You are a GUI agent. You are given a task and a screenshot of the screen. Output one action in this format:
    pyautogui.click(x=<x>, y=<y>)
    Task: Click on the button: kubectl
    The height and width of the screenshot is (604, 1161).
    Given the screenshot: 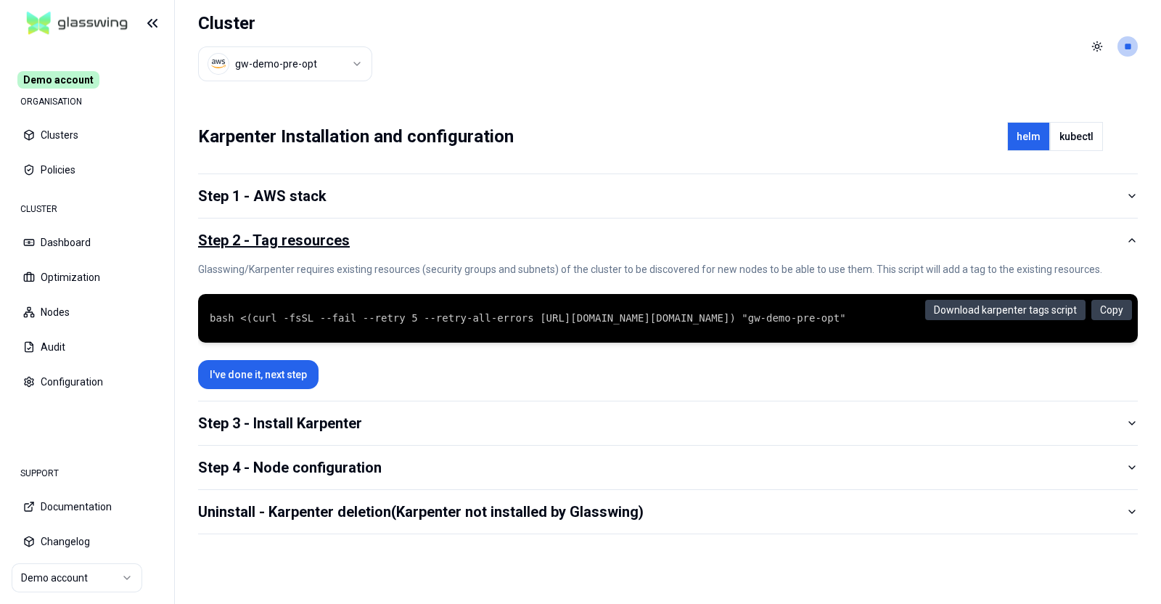 What is the action you would take?
    pyautogui.click(x=1076, y=136)
    